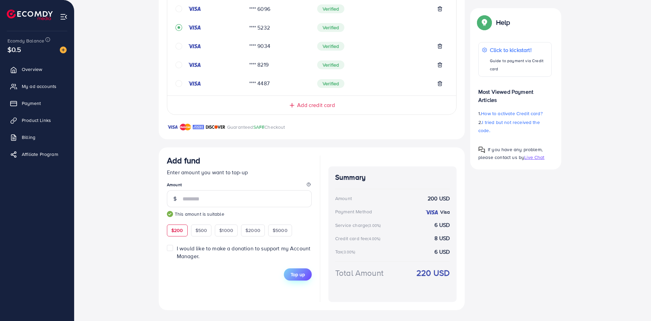  What do you see at coordinates (518, 65) in the screenshot?
I see `p: Guide to payment via Credit card` at bounding box center [518, 65].